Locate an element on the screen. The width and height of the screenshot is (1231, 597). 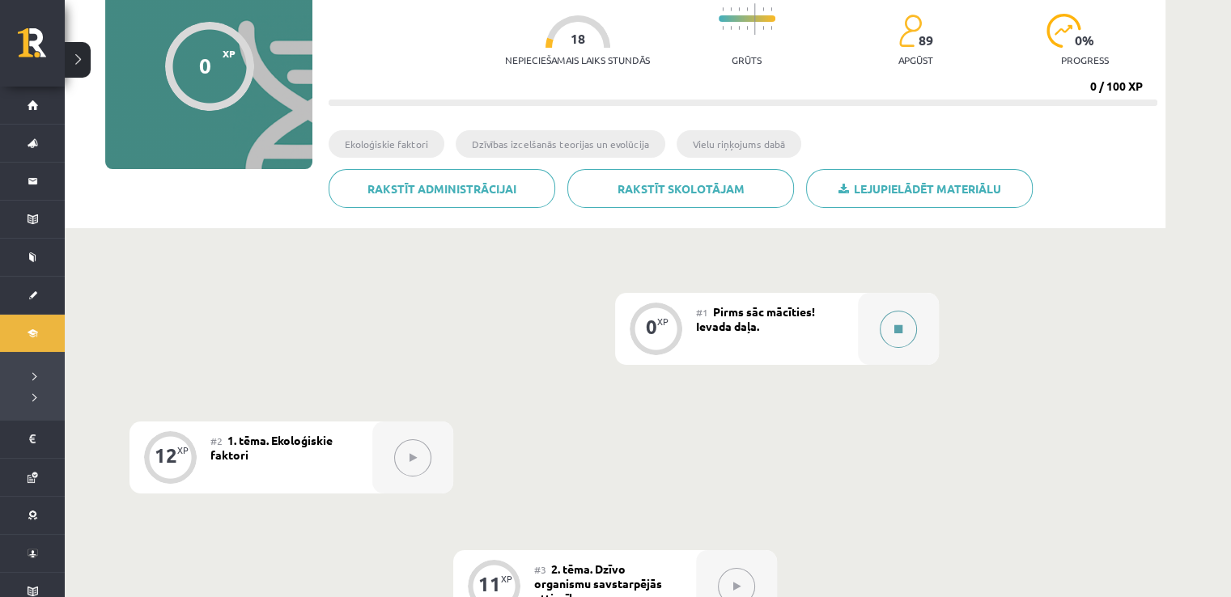
img: students-c634bb4e5e11cddfef0936a35e636f08e4e9abd3cc4e673bd6f9a4125e45ecb1.svg is located at coordinates (910, 31).